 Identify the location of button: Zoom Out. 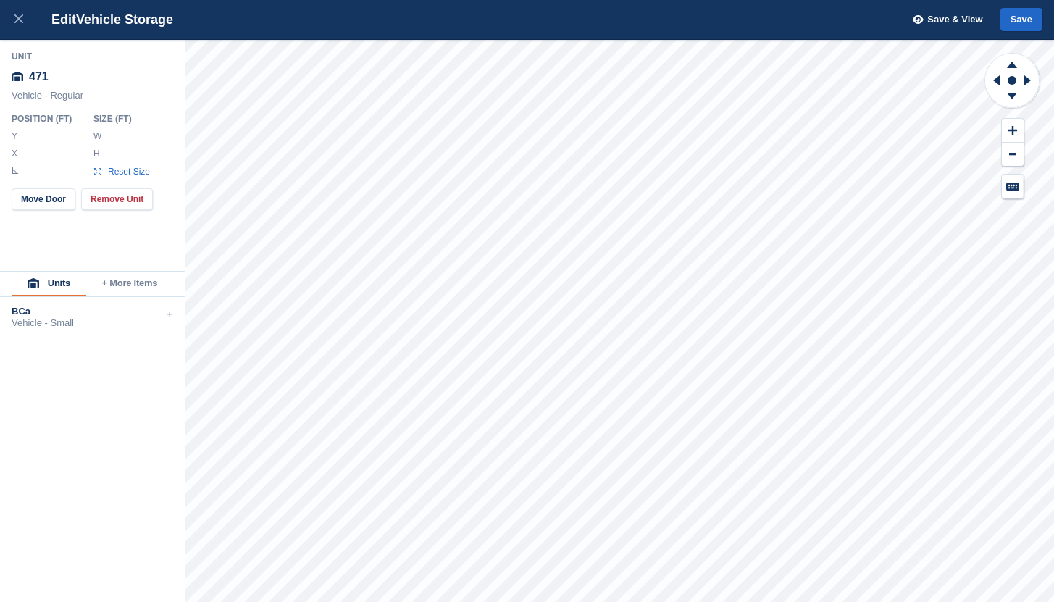
(1013, 154).